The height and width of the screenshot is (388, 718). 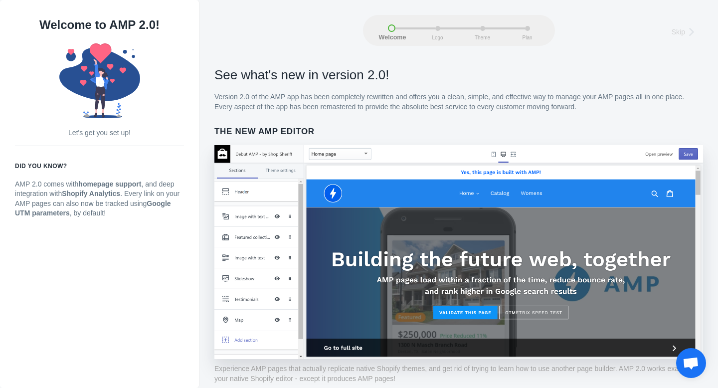 I want to click on strong: homepage support, so click(x=110, y=184).